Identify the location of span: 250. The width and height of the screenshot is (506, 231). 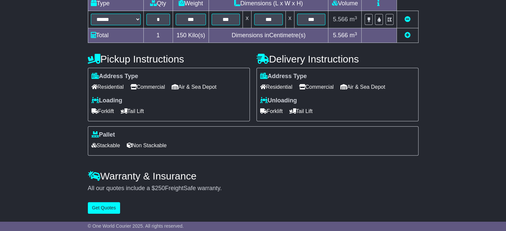
(160, 188).